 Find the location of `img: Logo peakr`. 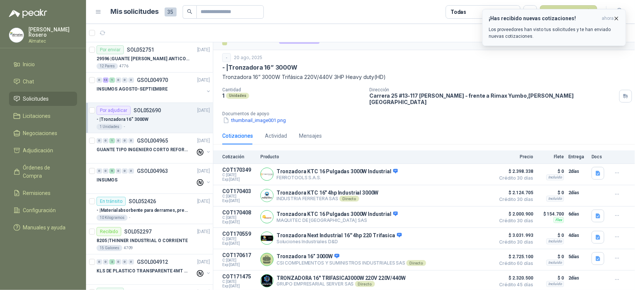

img: Logo peakr is located at coordinates (28, 13).